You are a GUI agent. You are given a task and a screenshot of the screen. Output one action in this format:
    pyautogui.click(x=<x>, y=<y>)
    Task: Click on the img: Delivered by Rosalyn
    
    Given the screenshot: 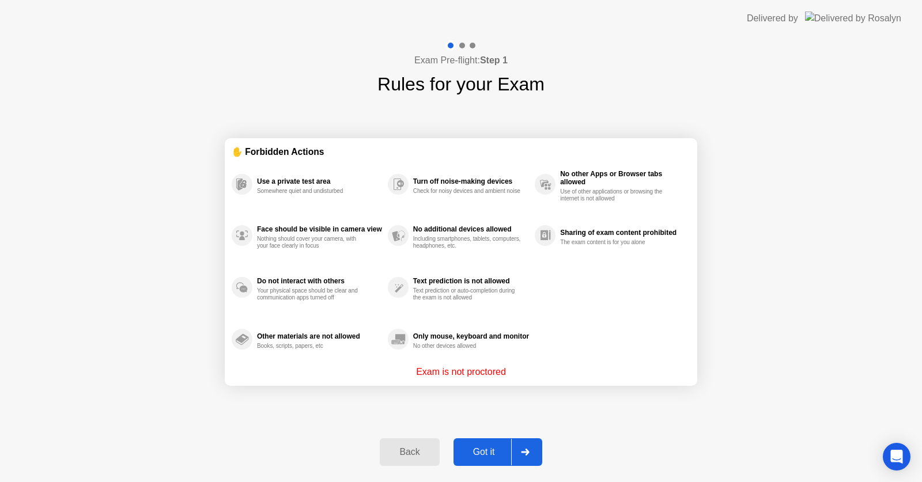 What is the action you would take?
    pyautogui.click(x=853, y=18)
    